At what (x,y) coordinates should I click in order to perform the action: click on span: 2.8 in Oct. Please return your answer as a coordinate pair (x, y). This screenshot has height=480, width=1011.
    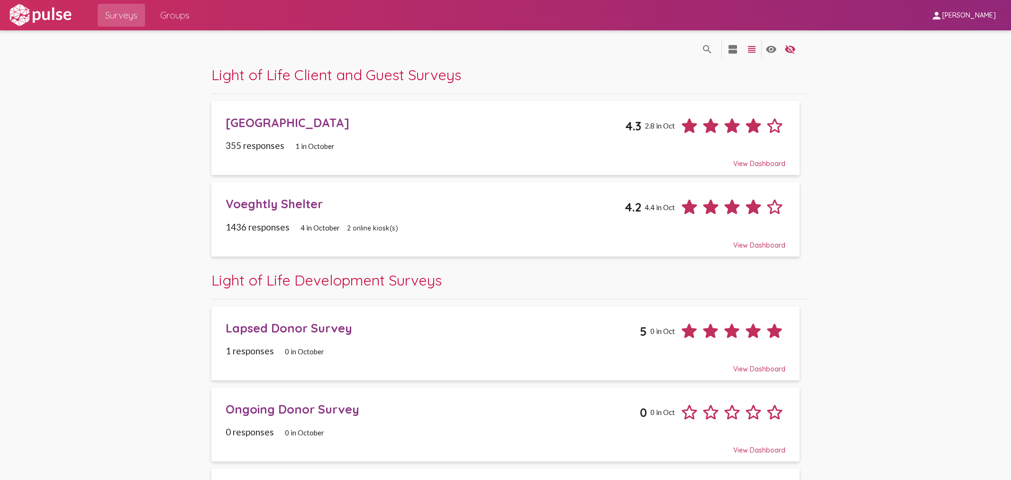
    Looking at the image, I should click on (660, 126).